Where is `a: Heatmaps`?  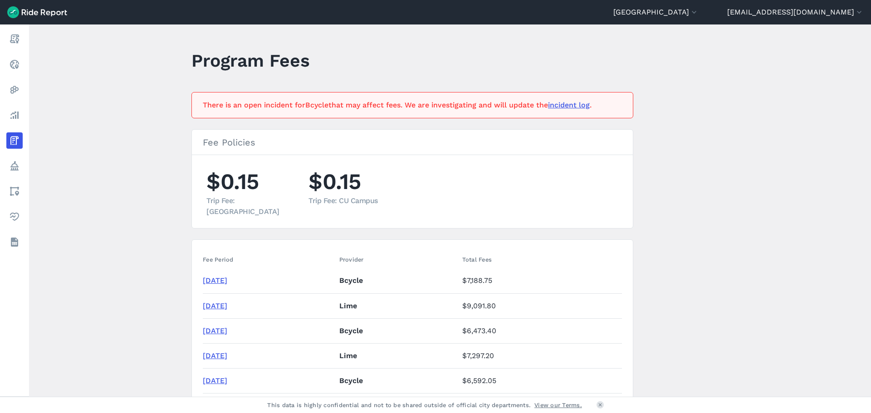
a: Heatmaps is located at coordinates (15, 90).